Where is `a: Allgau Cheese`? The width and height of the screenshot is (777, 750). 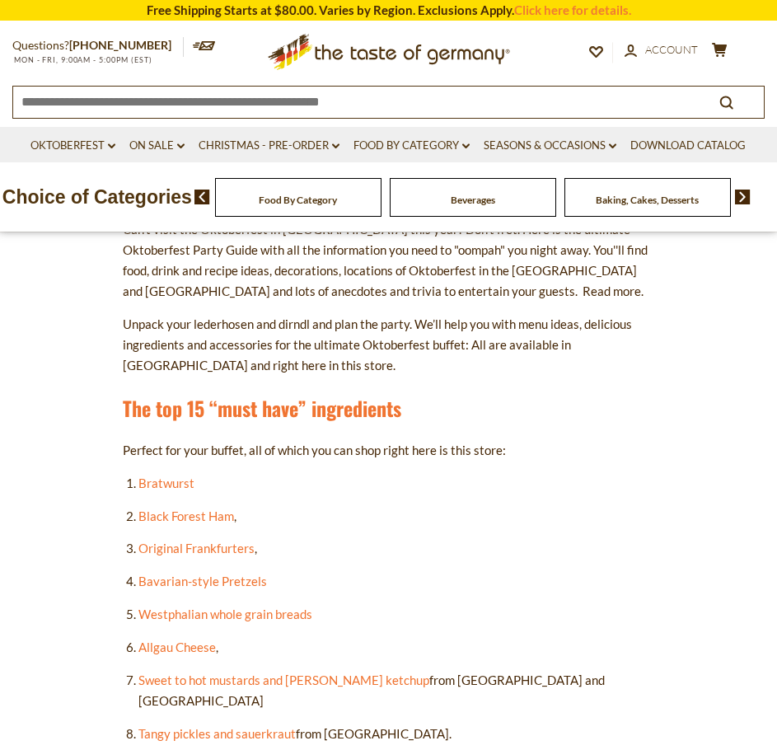
a: Allgau Cheese is located at coordinates (177, 647).